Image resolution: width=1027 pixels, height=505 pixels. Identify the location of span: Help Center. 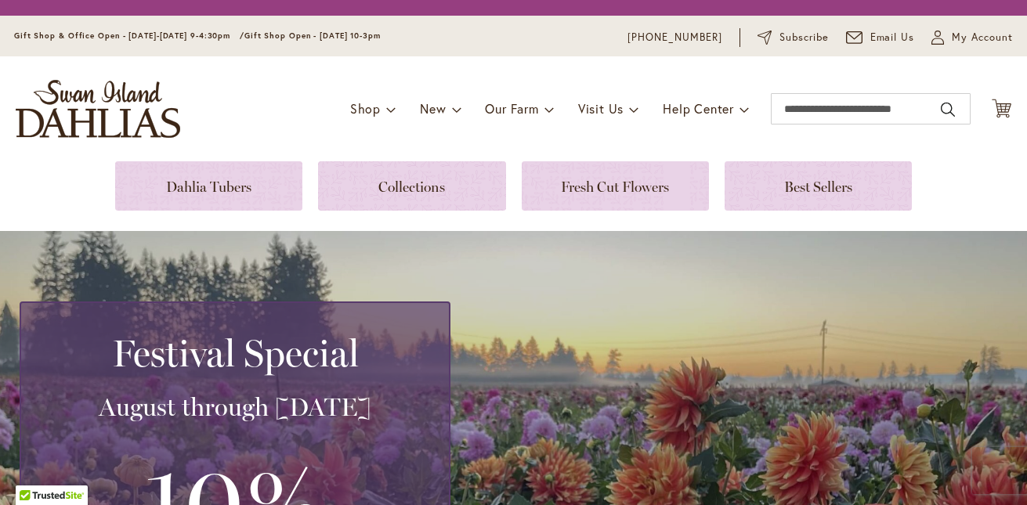
(698, 108).